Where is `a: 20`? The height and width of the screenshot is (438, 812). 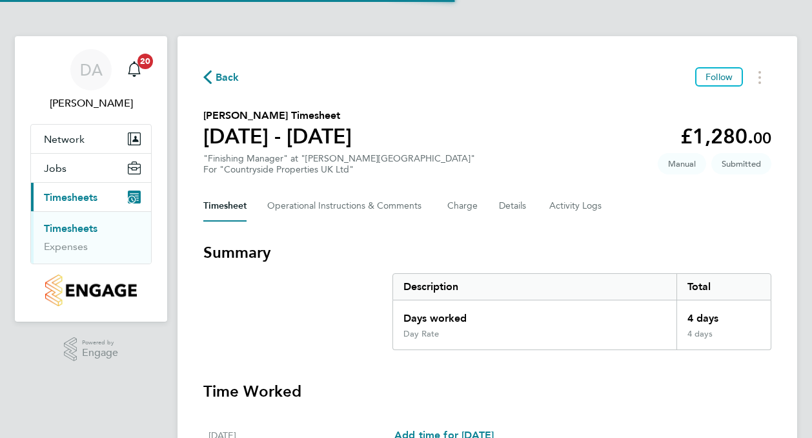 a: 20 is located at coordinates (134, 70).